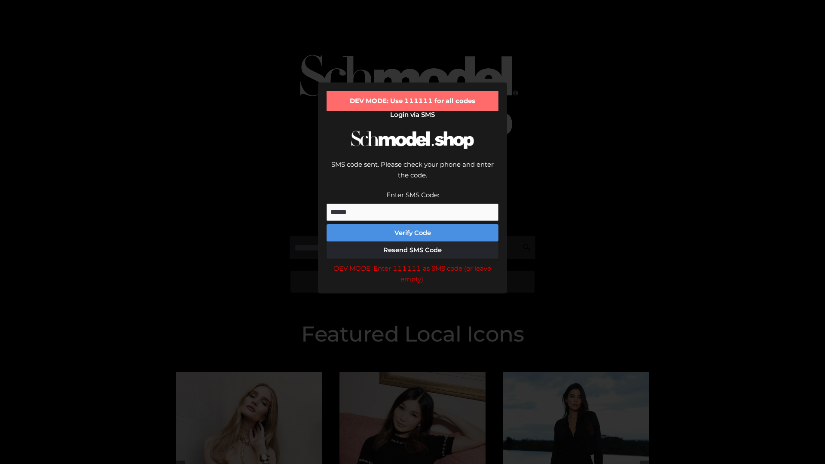 This screenshot has width=825, height=464. I want to click on h2: Login via SMS, so click(413, 115).